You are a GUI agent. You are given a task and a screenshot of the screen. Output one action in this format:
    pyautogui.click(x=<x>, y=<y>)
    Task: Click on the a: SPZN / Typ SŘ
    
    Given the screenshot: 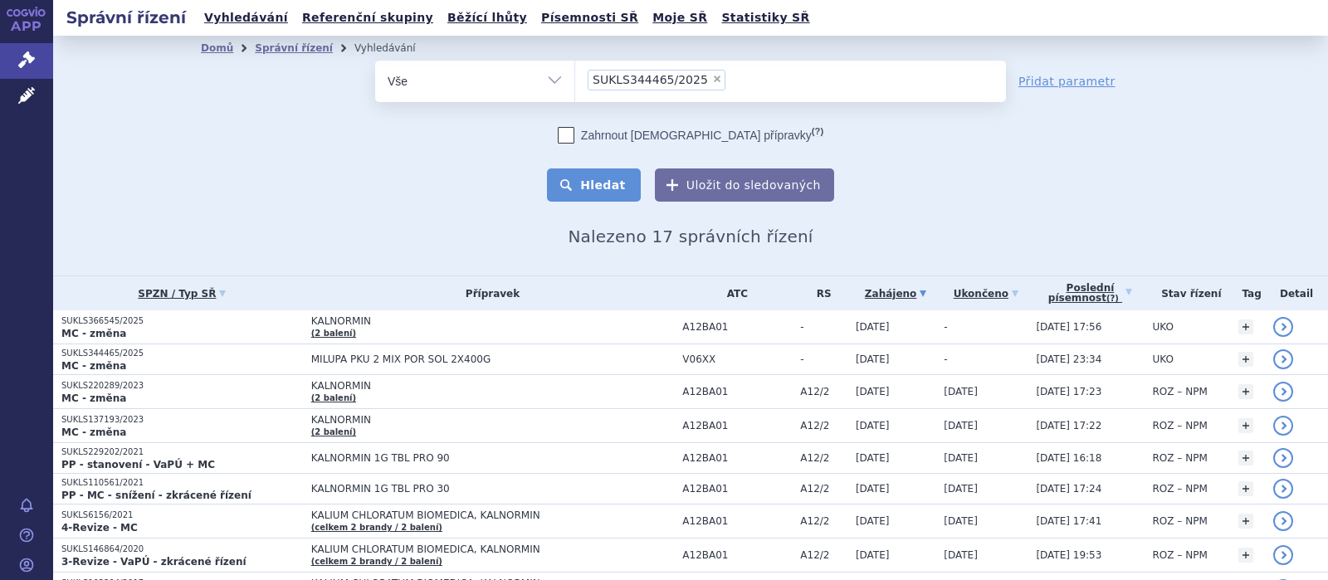 What is the action you would take?
    pyautogui.click(x=182, y=294)
    